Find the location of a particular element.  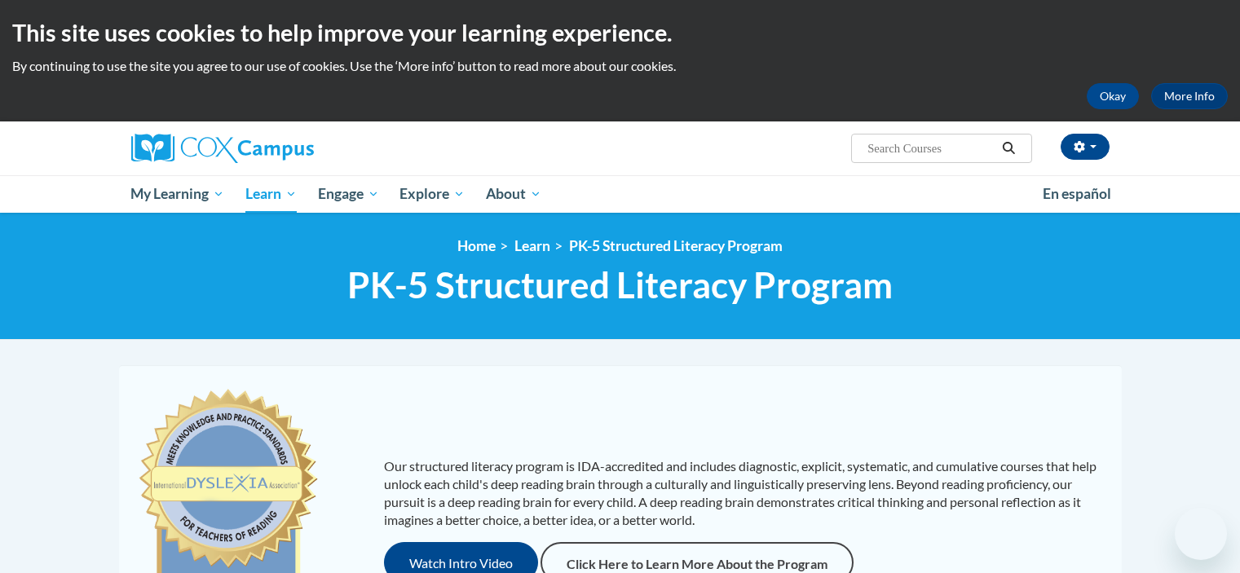

a: About is located at coordinates (513, 194).